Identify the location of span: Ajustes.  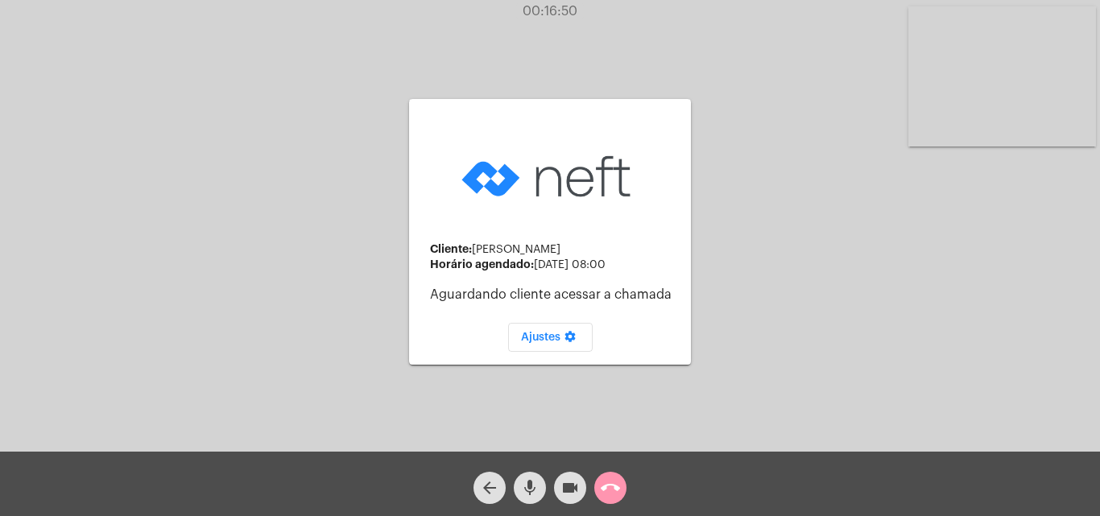
(550, 337).